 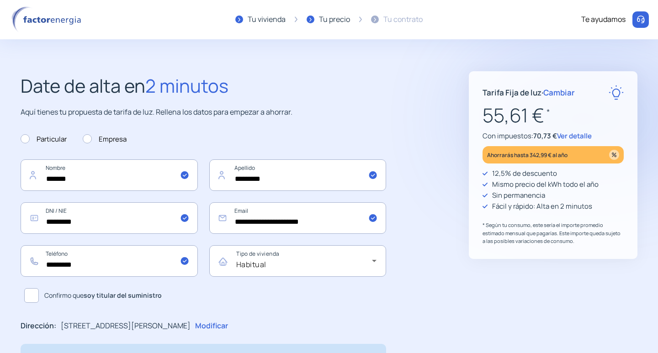 What do you see at coordinates (545, 136) in the screenshot?
I see `span: 70,73 €` at bounding box center [545, 136].